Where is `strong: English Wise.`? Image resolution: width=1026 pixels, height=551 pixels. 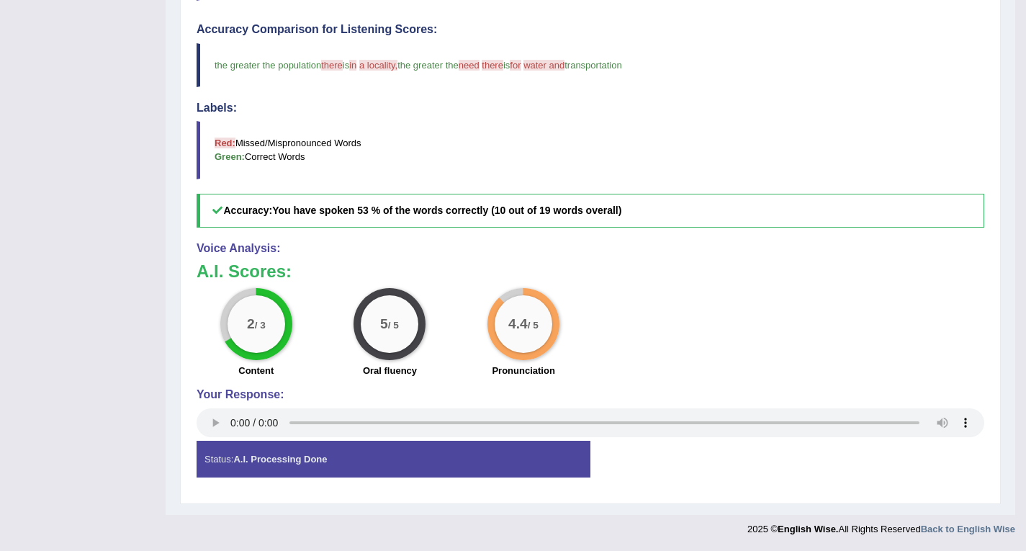
strong: English Wise. is located at coordinates (808, 528).